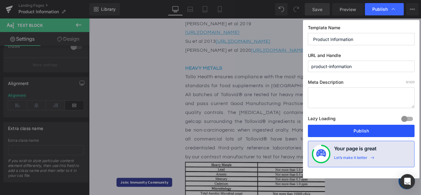 The width and height of the screenshot is (421, 195). Describe the element at coordinates (361, 29) in the screenshot. I see `label: Template Name` at that location.